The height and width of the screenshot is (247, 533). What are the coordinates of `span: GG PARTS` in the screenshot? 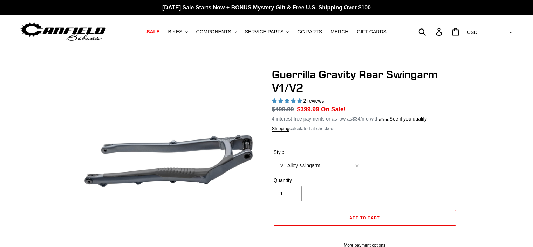 It's located at (310, 32).